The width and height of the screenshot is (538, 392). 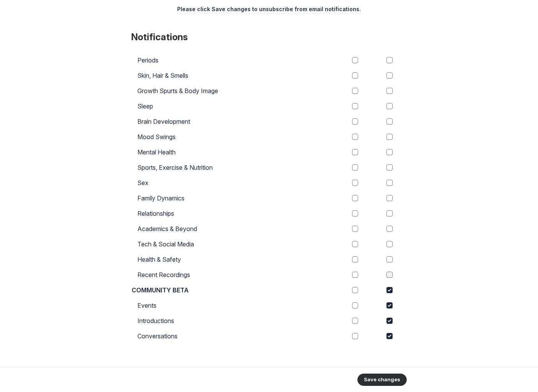 I want to click on p: Growth Spurts & Body Image, so click(x=178, y=91).